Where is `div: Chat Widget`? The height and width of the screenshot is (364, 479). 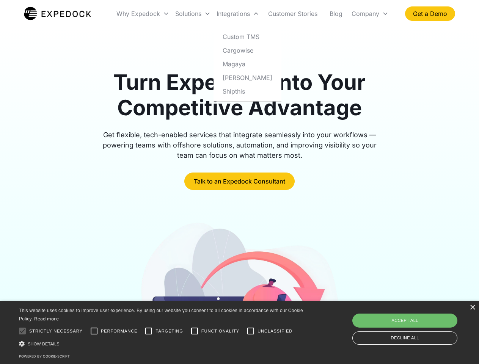 div: Chat Widget is located at coordinates (415, 323).